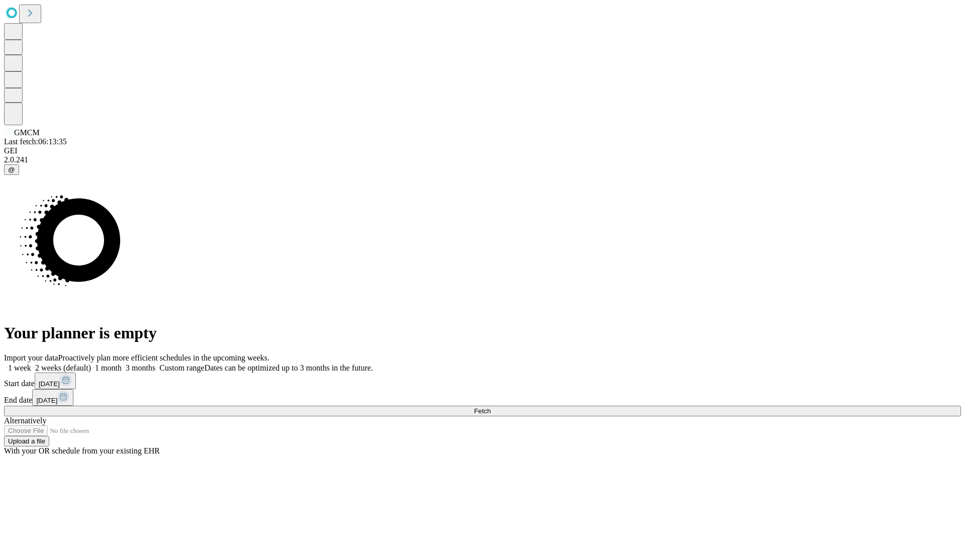 The height and width of the screenshot is (543, 965). What do you see at coordinates (63, 368) in the screenshot?
I see `span: 2 weeks (default)` at bounding box center [63, 368].